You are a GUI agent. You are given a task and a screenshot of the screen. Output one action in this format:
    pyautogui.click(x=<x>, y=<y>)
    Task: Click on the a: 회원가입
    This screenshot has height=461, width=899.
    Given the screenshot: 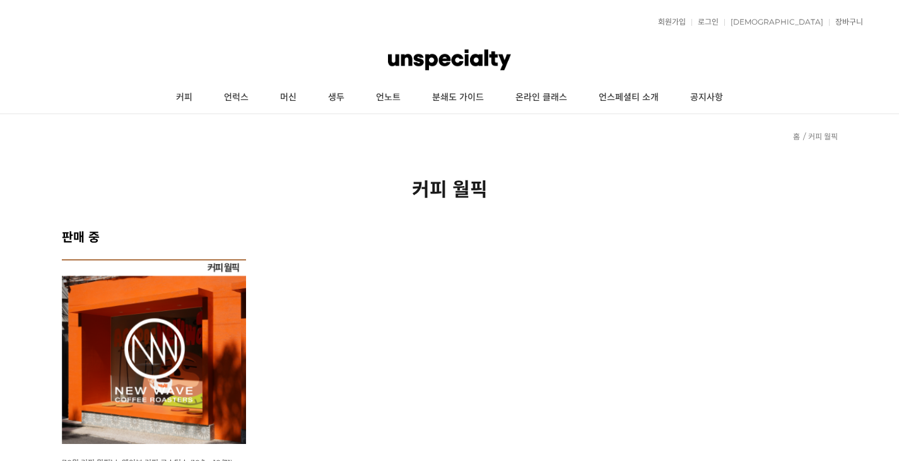 What is the action you would take?
    pyautogui.click(x=669, y=22)
    